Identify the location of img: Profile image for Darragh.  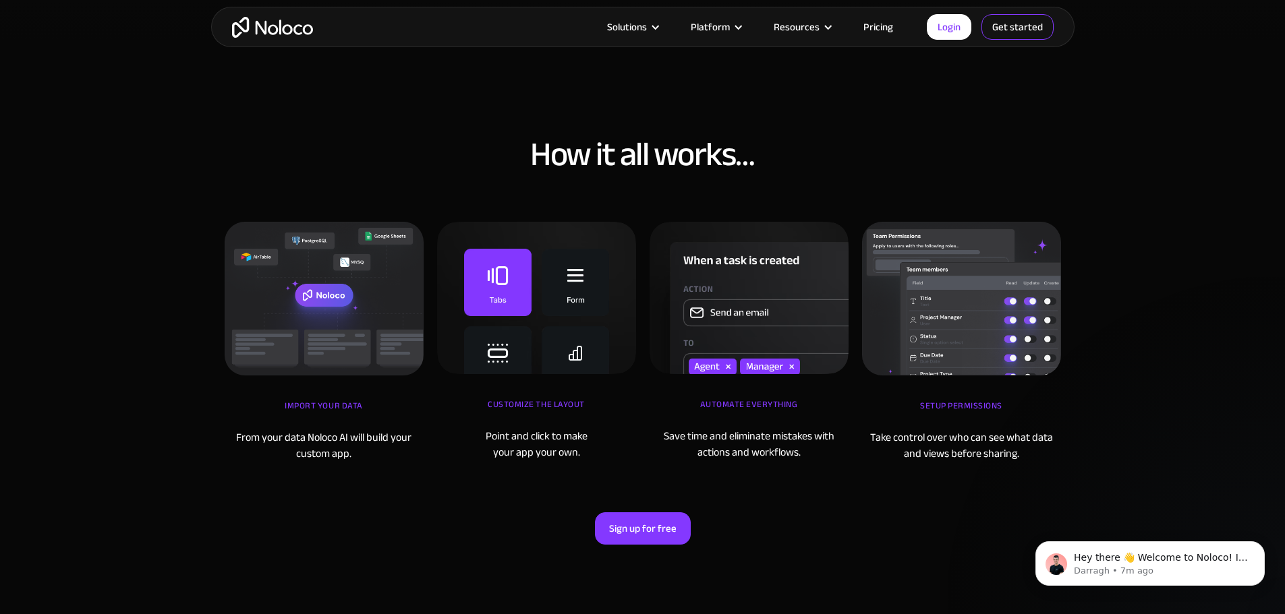
(41, 51).